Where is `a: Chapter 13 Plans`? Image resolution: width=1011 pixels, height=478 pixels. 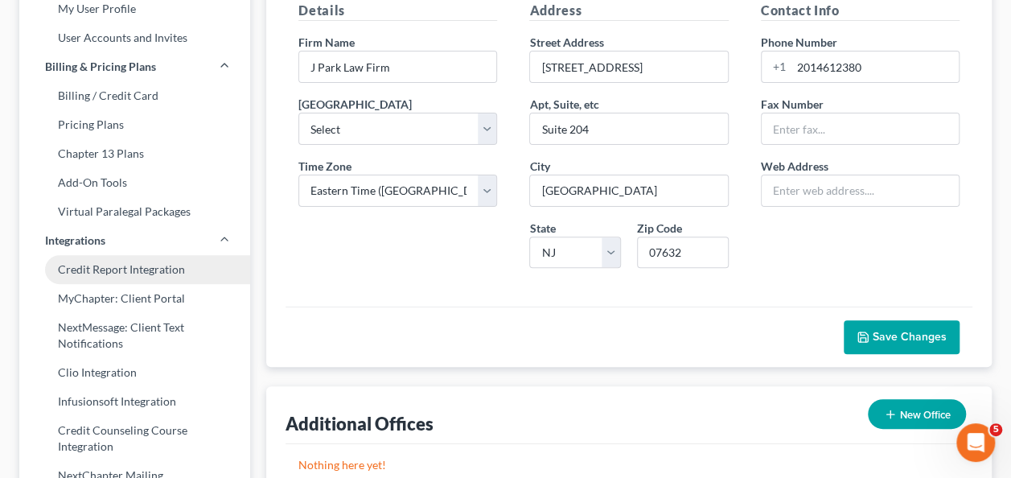
a: Chapter 13 Plans is located at coordinates (134, 154).